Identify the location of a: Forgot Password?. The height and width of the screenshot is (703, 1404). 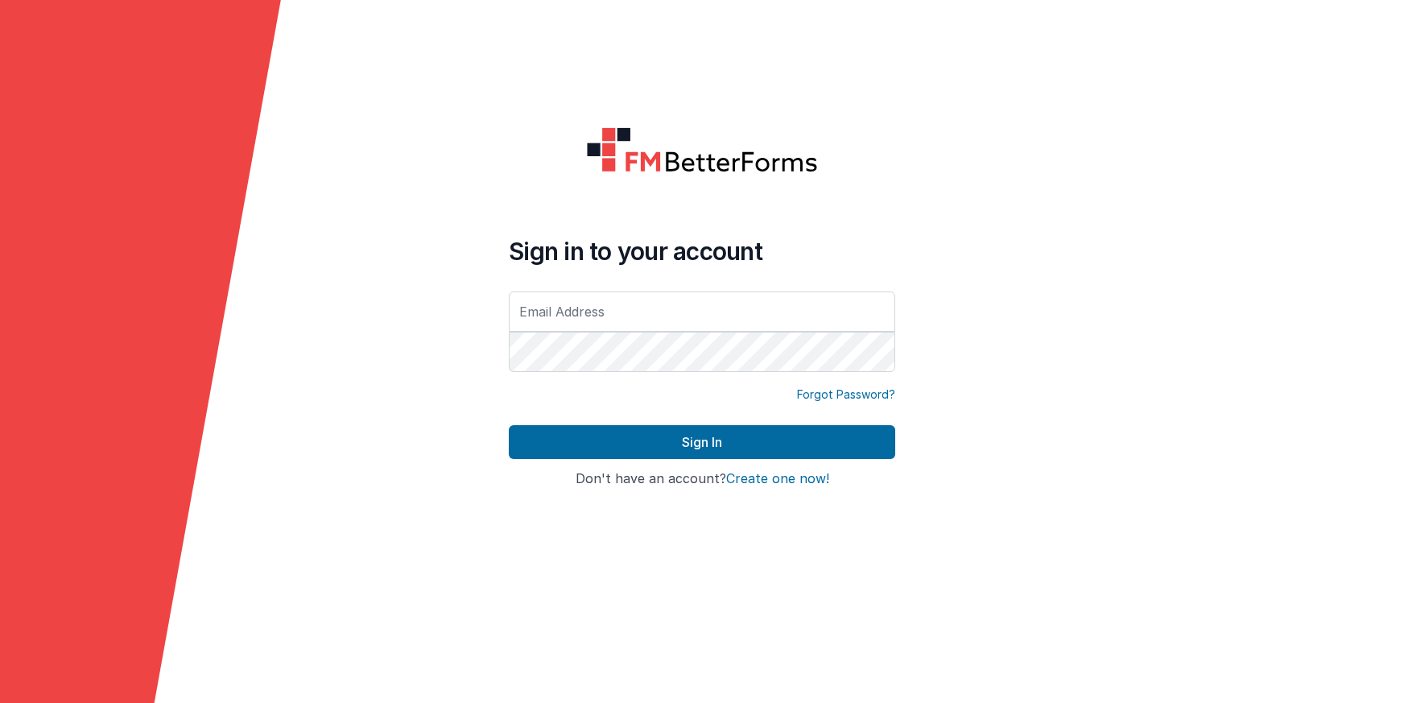
(846, 394).